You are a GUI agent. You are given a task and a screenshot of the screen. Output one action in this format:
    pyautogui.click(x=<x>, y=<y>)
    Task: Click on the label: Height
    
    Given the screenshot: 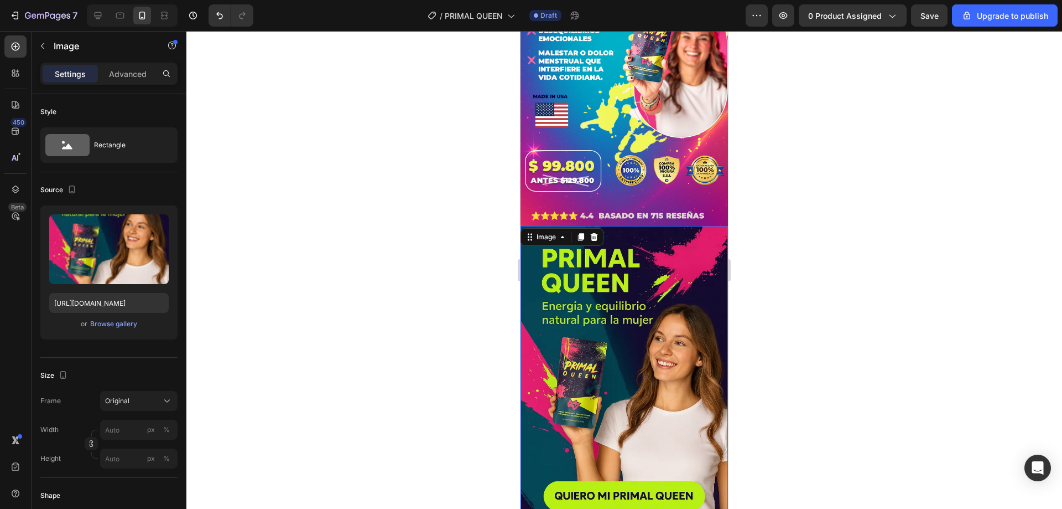 What is the action you would take?
    pyautogui.click(x=50, y=458)
    